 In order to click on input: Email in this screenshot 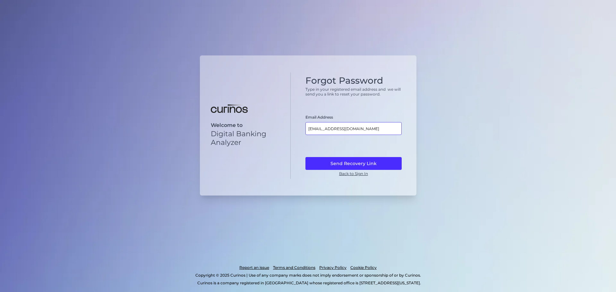, I will do `click(354, 129)`.